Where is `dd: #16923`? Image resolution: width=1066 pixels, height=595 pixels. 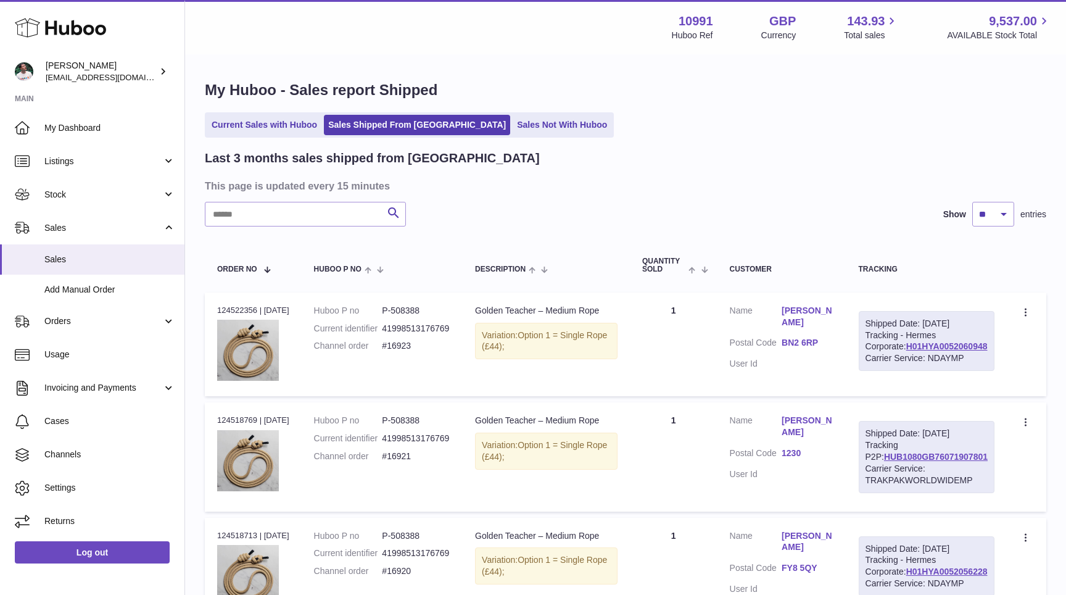
dd: #16923 is located at coordinates (416, 346).